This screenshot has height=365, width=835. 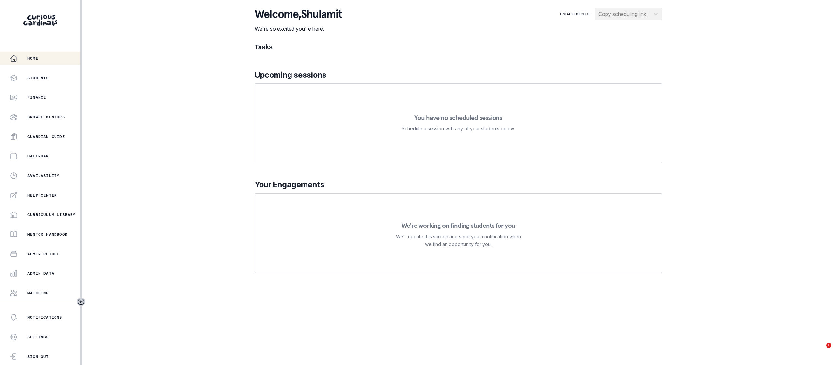 What do you see at coordinates (458, 118) in the screenshot?
I see `p: You have no scheduled sessions` at bounding box center [458, 118].